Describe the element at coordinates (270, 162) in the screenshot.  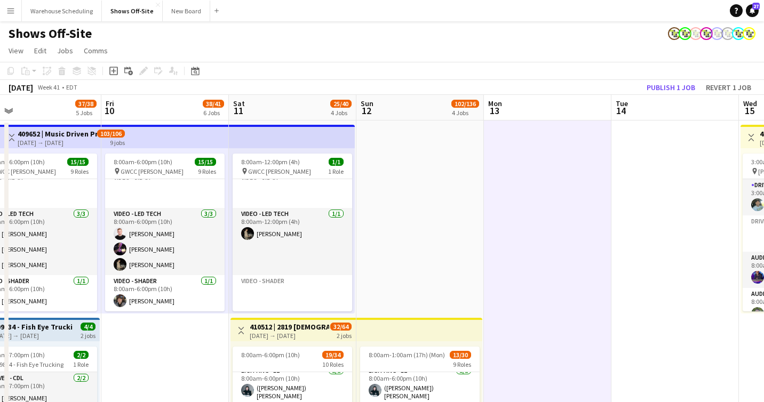
I see `span: 8:00am-12:00pm (4h)` at that location.